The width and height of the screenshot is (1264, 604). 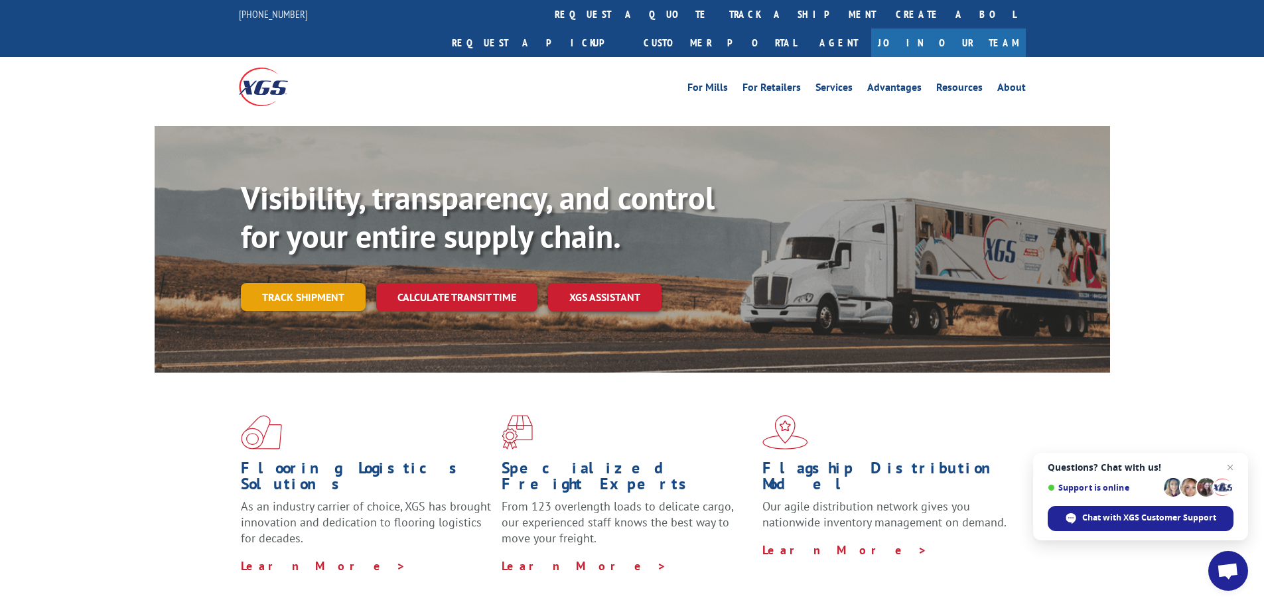 What do you see at coordinates (627, 480) in the screenshot?
I see `h1: Specialized Freight Experts` at bounding box center [627, 480].